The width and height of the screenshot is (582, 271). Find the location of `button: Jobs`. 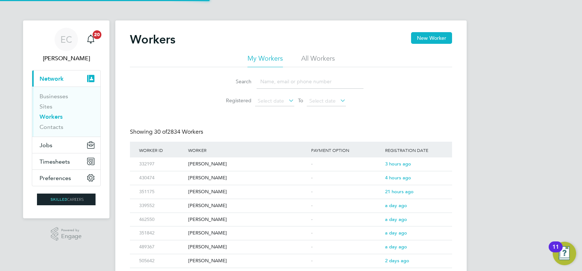

button: Jobs is located at coordinates (66, 145).